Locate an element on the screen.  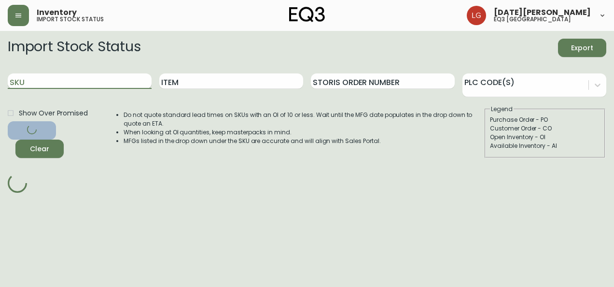
div: Open Inventory - OI is located at coordinates (545, 137).